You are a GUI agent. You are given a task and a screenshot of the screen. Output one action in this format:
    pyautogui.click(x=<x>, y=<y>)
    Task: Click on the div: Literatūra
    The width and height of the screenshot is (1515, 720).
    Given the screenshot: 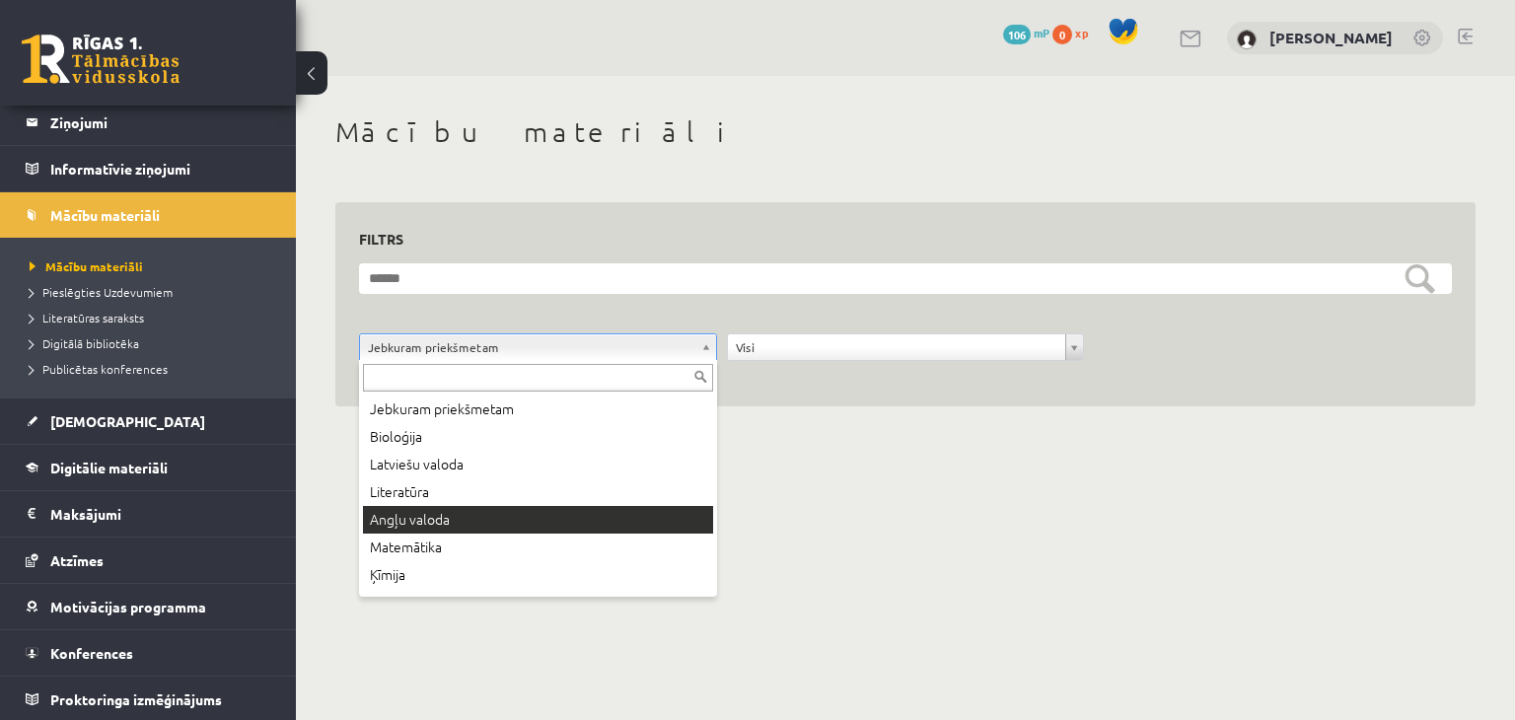 What is the action you would take?
    pyautogui.click(x=538, y=492)
    